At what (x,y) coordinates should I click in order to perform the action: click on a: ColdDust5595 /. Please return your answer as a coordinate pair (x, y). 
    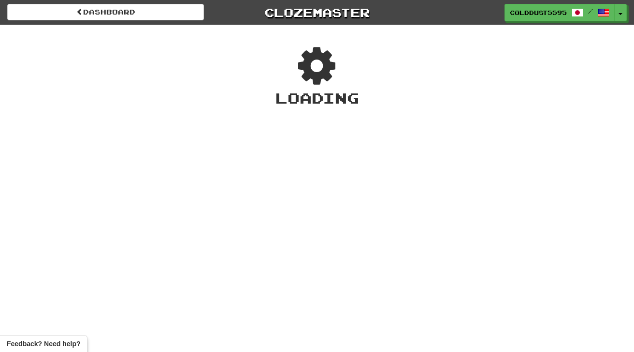
    Looking at the image, I should click on (560, 13).